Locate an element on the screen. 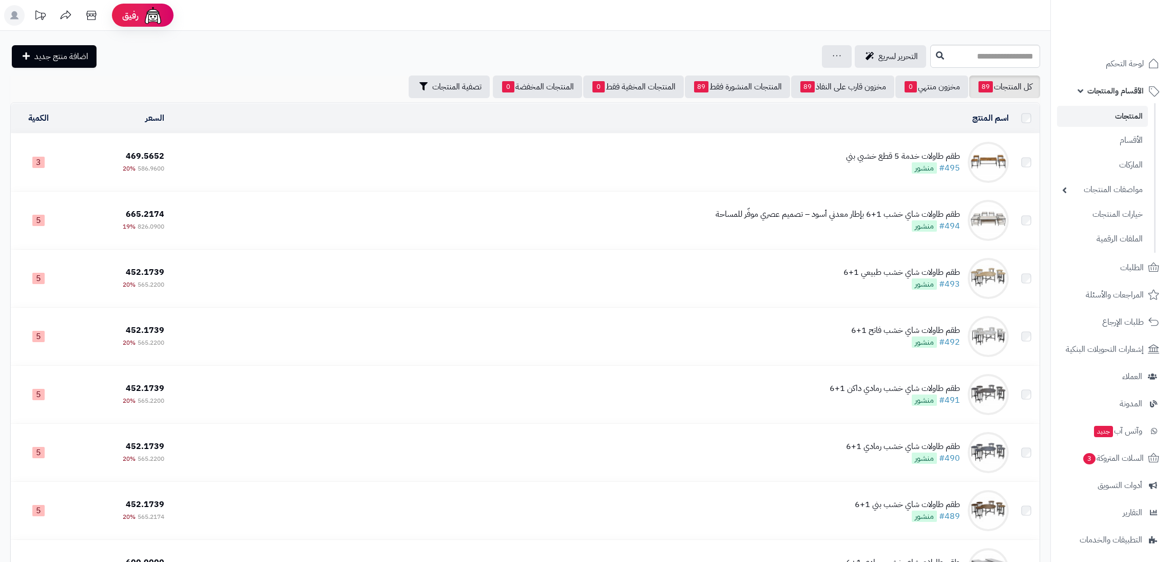  a: #493 is located at coordinates (949, 284).